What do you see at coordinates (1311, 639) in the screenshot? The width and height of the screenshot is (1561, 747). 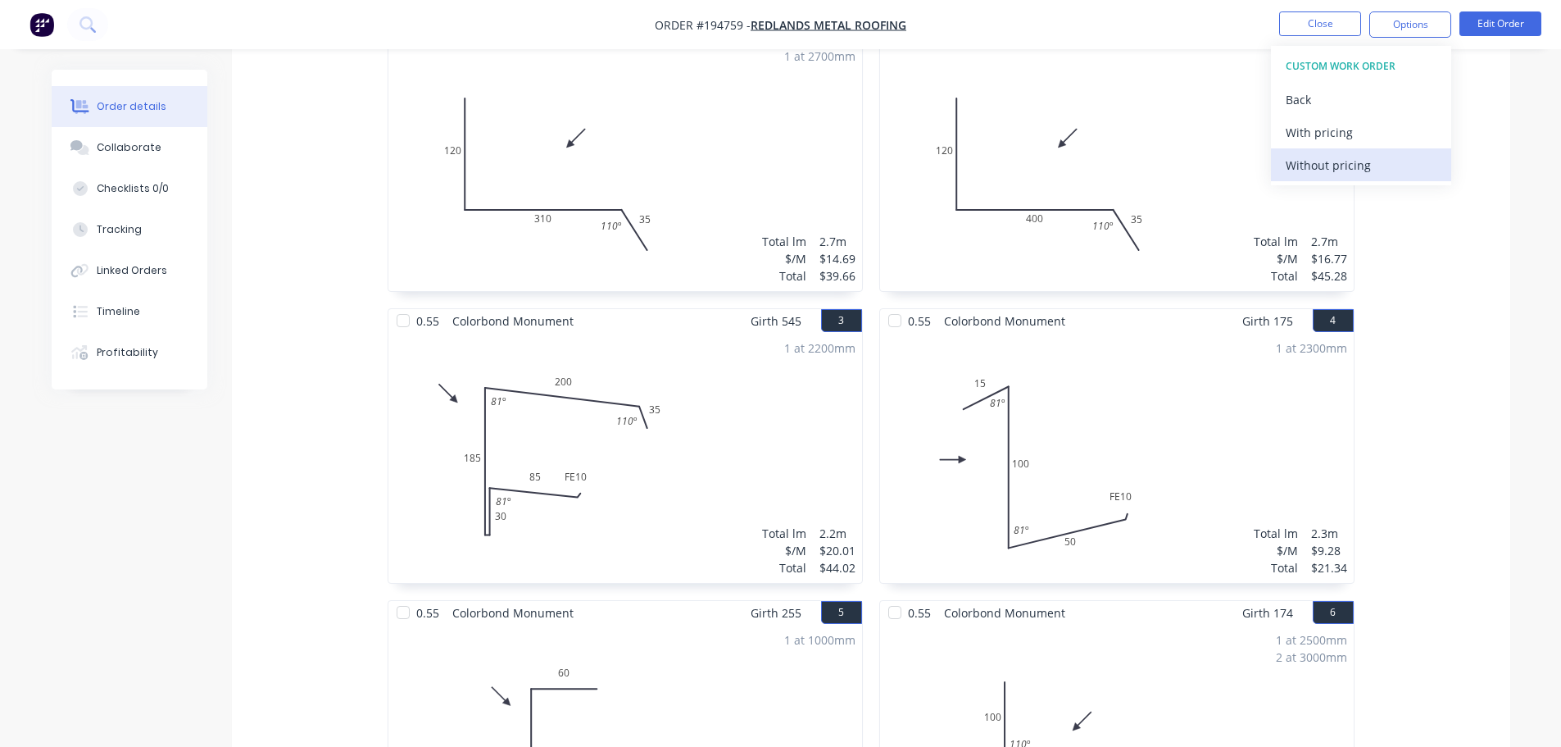 I see `div: 1 at 2500mm` at bounding box center [1311, 639].